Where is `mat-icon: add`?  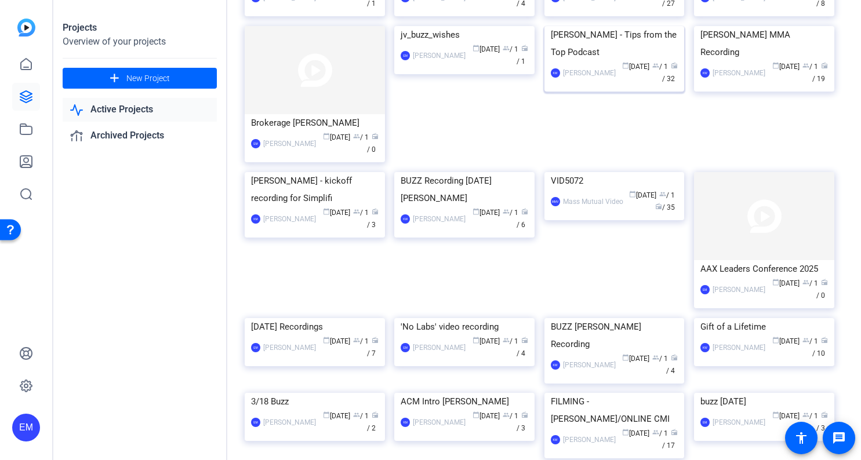 mat-icon: add is located at coordinates (114, 78).